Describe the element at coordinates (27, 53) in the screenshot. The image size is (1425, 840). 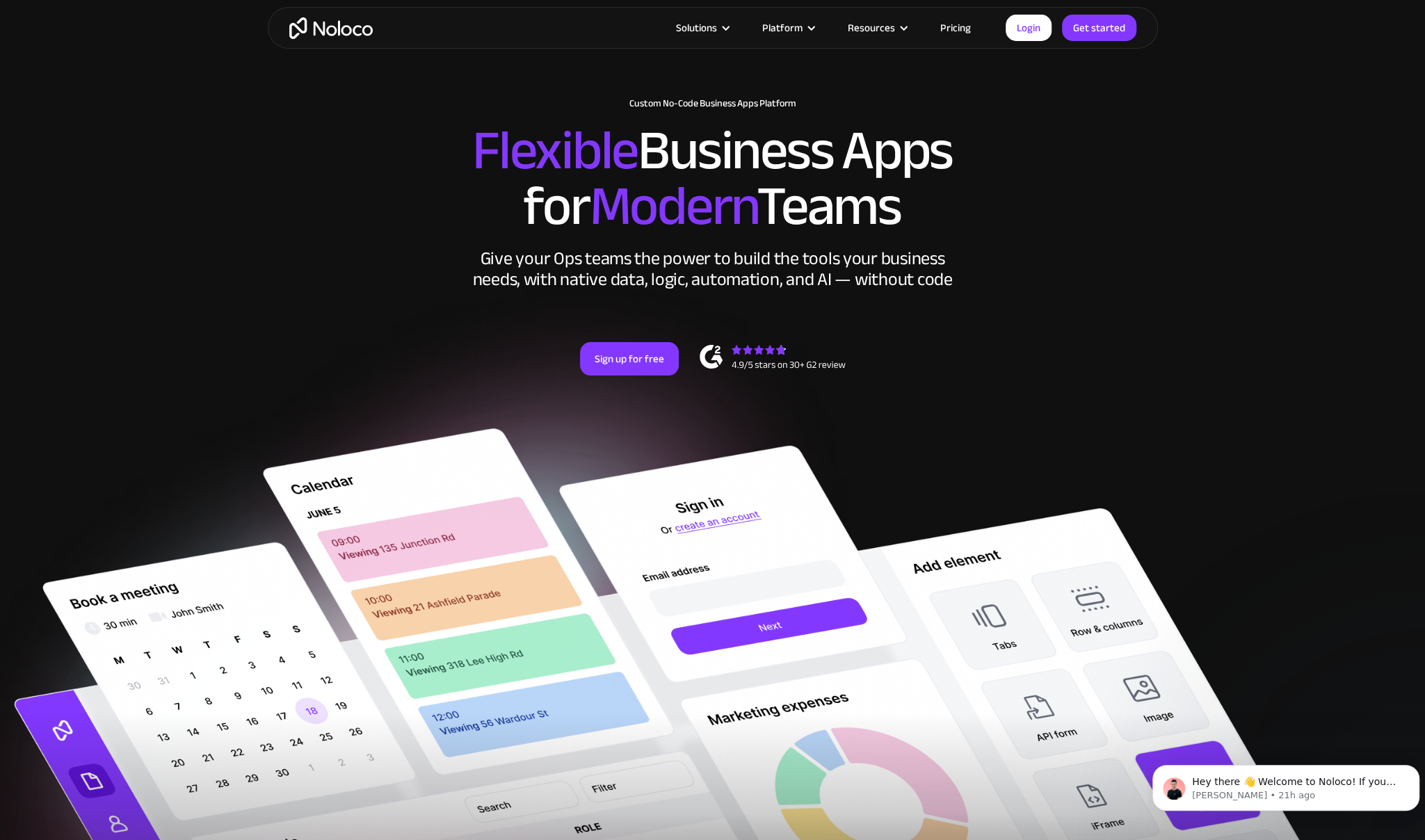
I see `img: Profile image for Darragh` at that location.